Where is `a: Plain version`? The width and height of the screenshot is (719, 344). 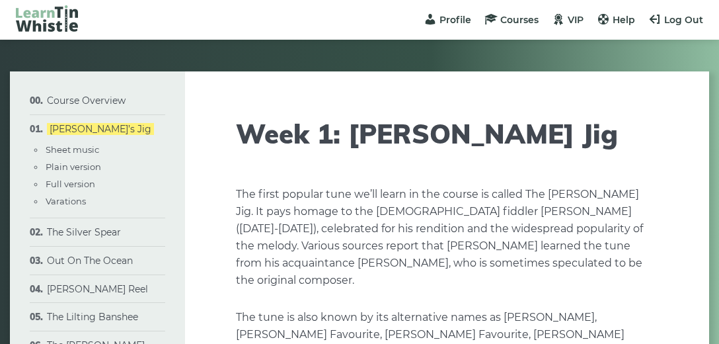 a: Plain version is located at coordinates (73, 167).